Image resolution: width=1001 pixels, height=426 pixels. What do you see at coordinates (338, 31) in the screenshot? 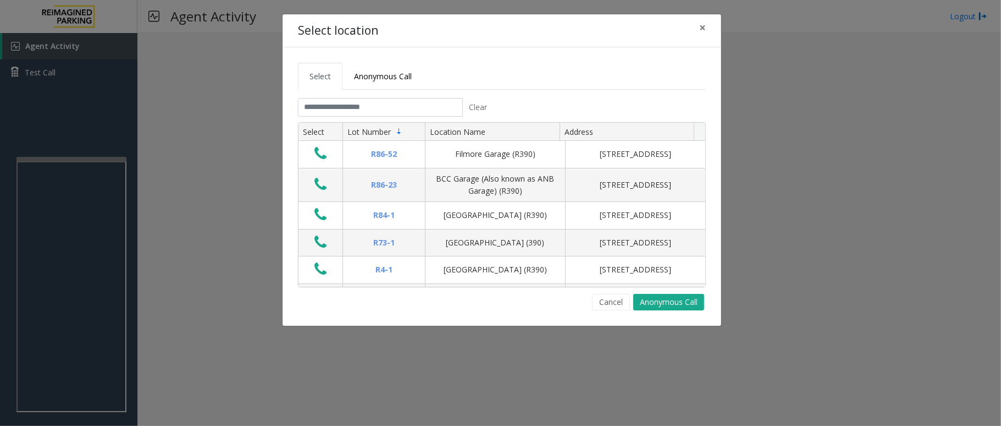
I see `h4: Select location` at bounding box center [338, 31].